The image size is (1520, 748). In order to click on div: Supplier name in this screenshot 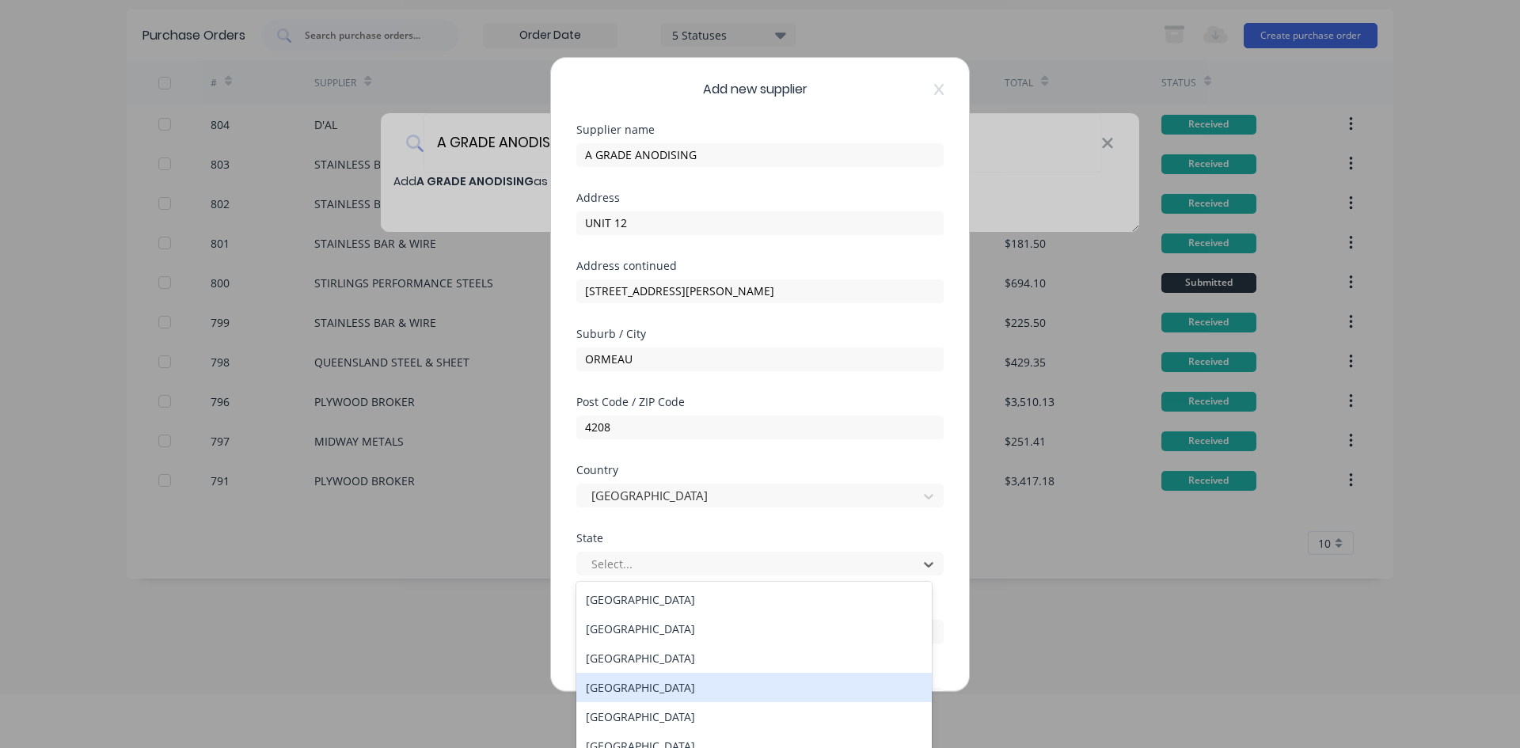, I will do `click(760, 130)`.